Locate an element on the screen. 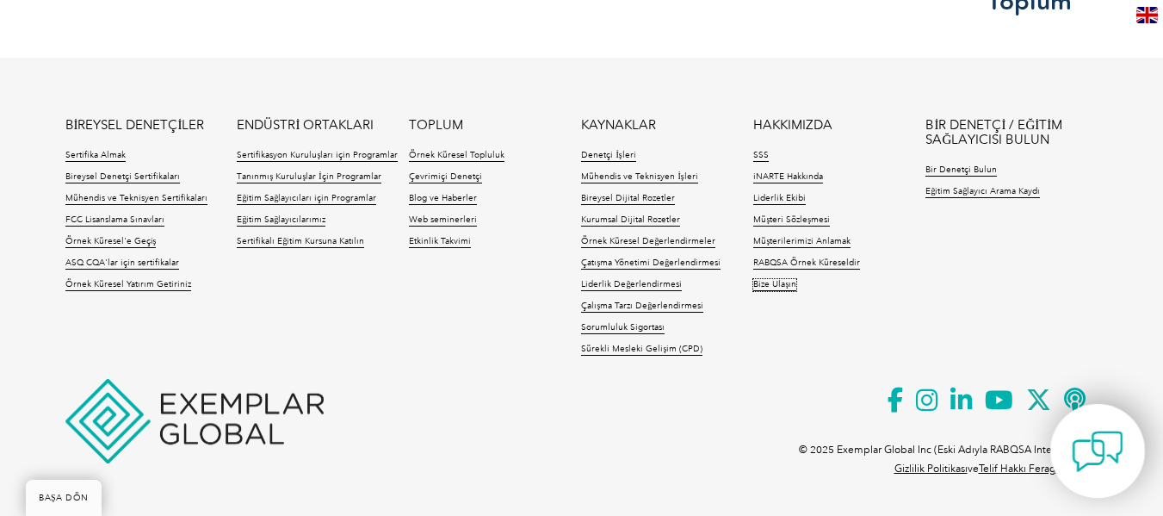 The image size is (1163, 516). font: Sertifikalı Eğitim Kursuna Katılın is located at coordinates (301, 241).